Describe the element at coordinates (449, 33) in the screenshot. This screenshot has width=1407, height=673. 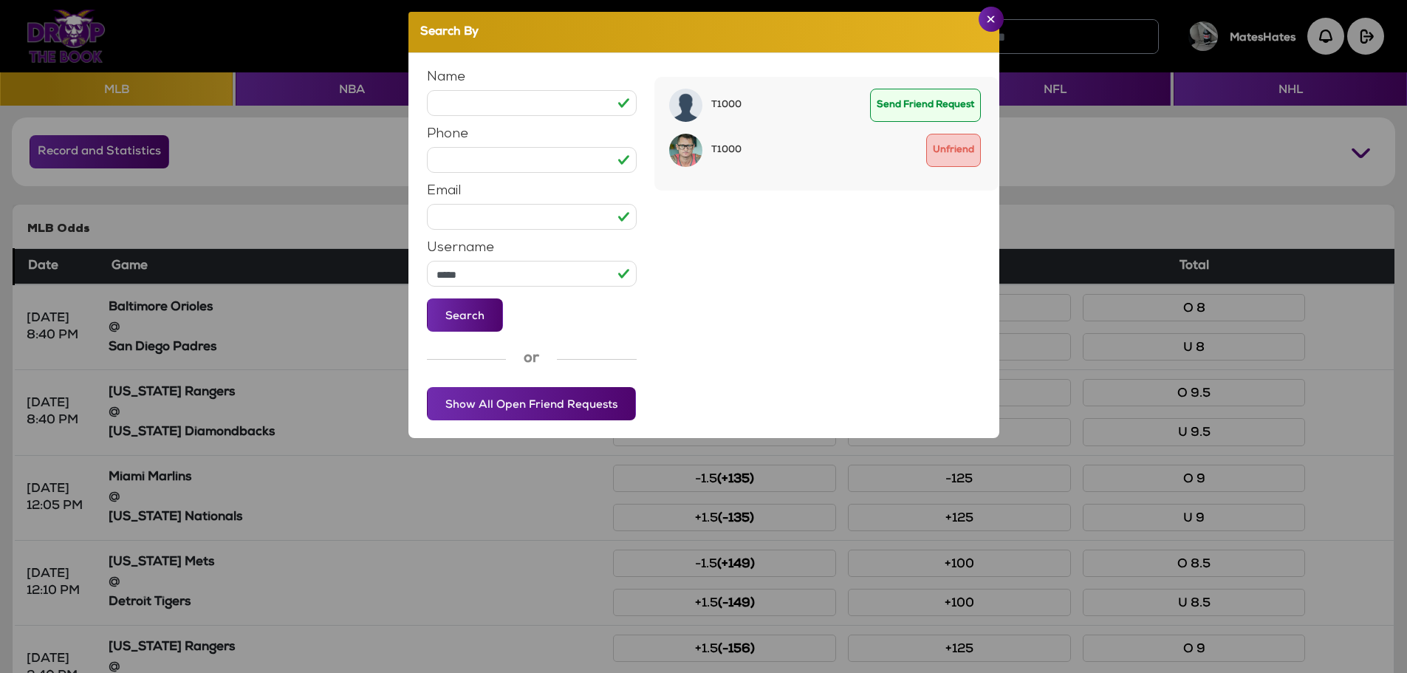
I see `h5: Search By` at that location.